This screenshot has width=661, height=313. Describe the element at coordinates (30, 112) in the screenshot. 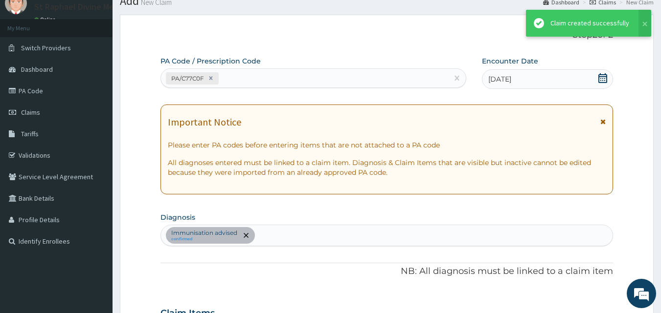

I see `span: Claims` at that location.